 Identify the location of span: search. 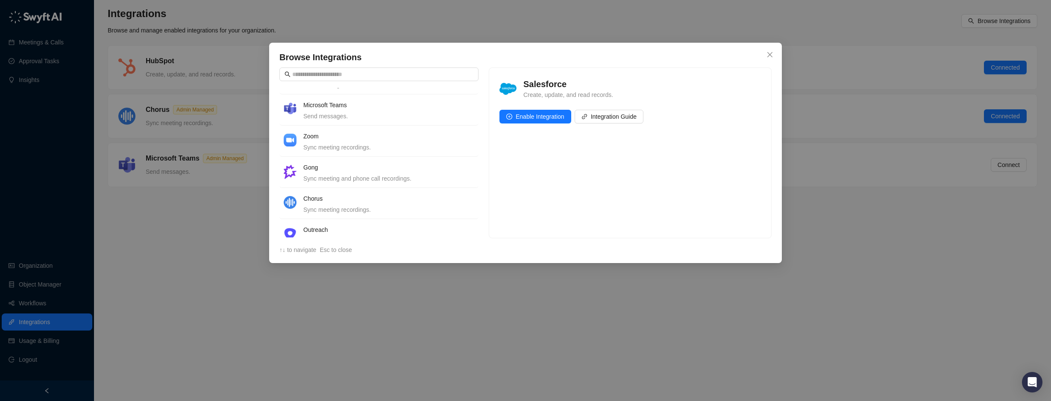
(288, 74).